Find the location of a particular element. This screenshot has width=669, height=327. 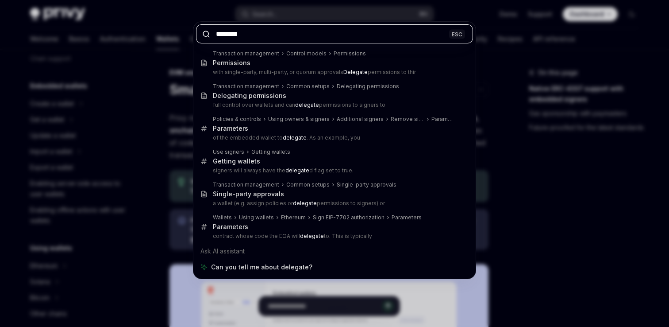

div: ESC is located at coordinates (457, 34).